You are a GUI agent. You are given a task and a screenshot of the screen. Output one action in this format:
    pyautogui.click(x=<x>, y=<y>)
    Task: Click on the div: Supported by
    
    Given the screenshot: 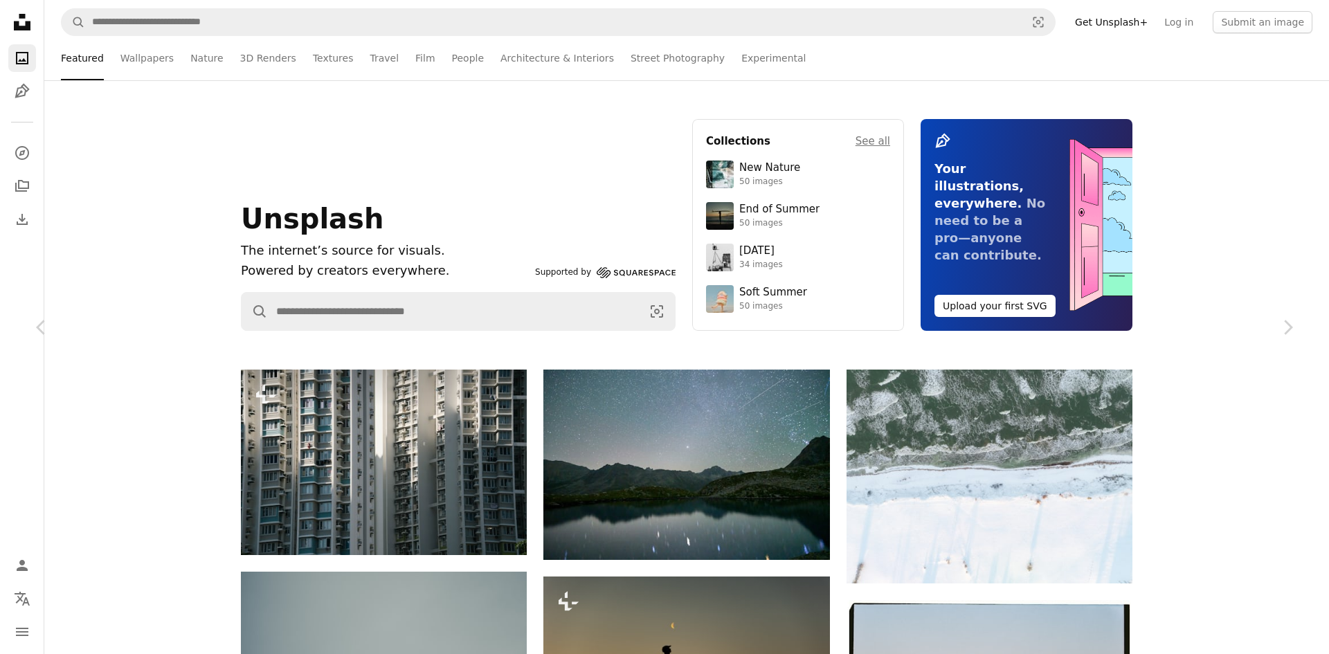 What is the action you would take?
    pyautogui.click(x=605, y=273)
    